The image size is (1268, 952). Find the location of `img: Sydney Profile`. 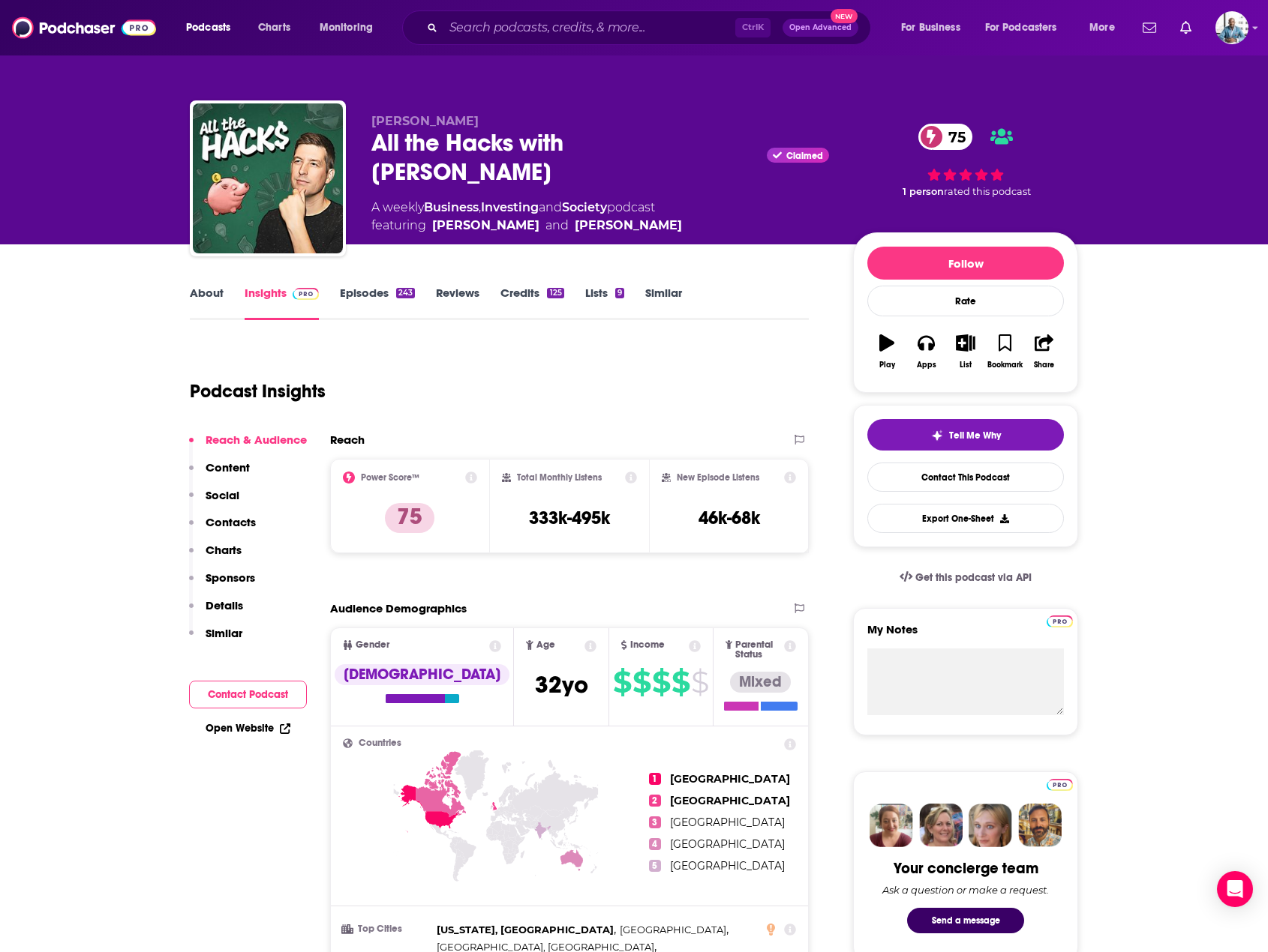

img: Sydney Profile is located at coordinates (891, 825).